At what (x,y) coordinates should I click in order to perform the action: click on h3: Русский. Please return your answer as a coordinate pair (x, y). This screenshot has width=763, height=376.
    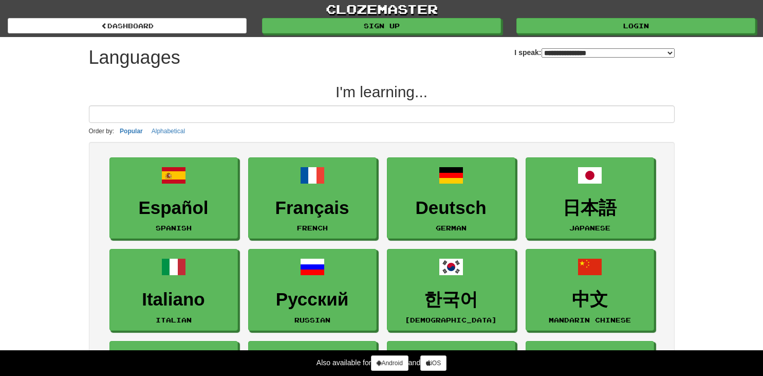
    Looking at the image, I should click on (313, 299).